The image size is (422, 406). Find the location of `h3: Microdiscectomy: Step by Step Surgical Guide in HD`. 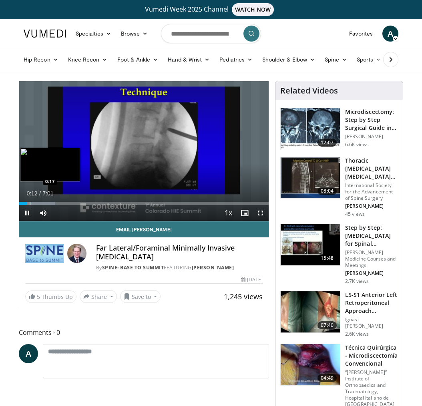

h3: Microdiscectomy: Step by Step Surgical Guide in HD is located at coordinates (371, 120).